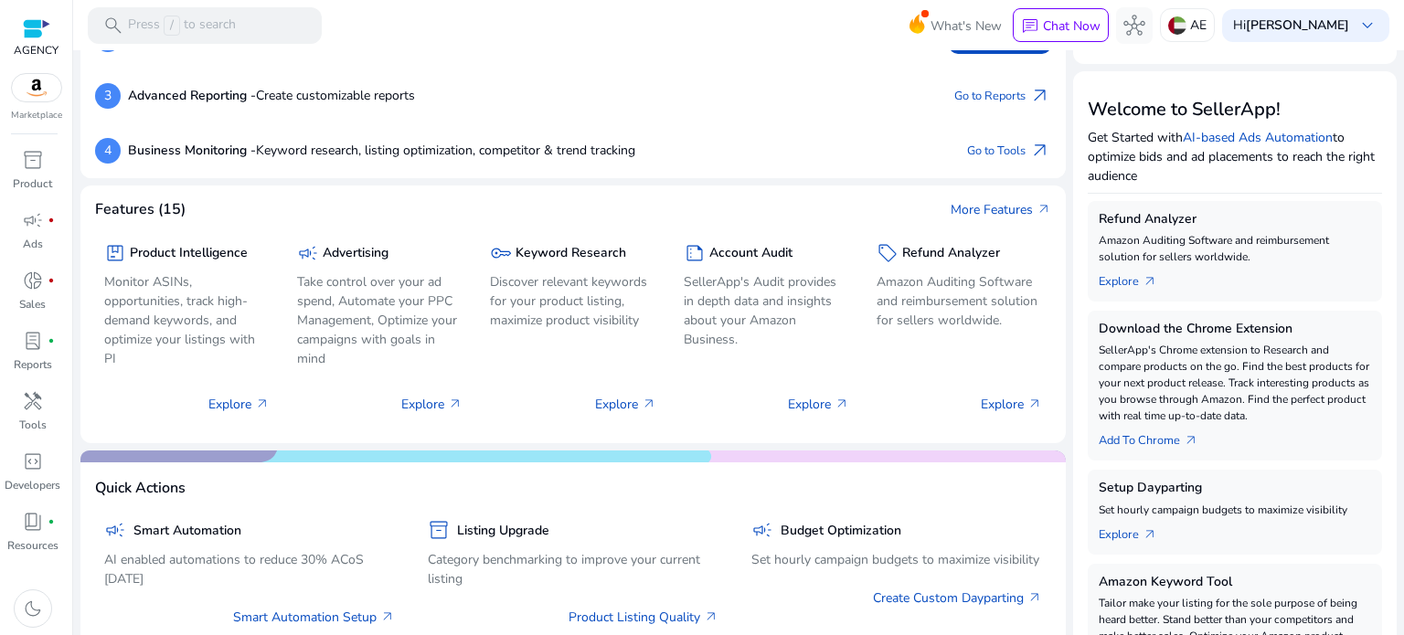 The height and width of the screenshot is (635, 1404). Describe the element at coordinates (1001, 209) in the screenshot. I see `a: More Featuresarrow_outward` at that location.